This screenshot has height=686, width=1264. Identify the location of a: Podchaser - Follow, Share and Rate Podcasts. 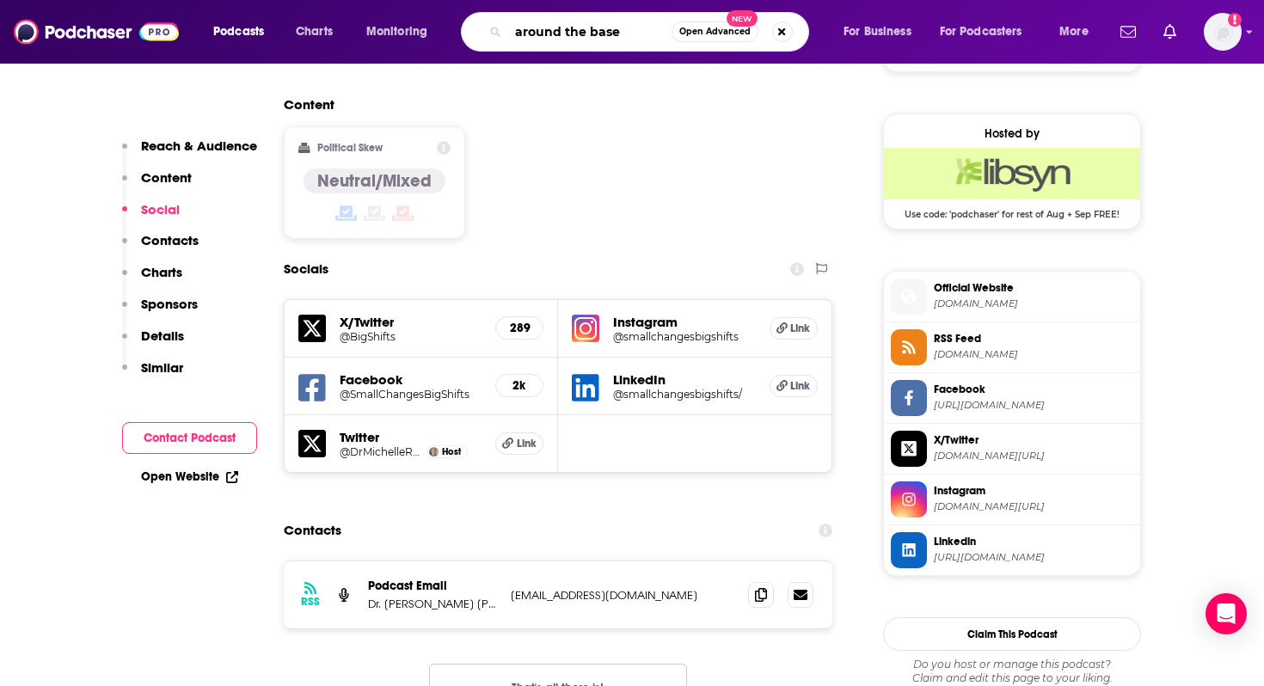
(96, 32).